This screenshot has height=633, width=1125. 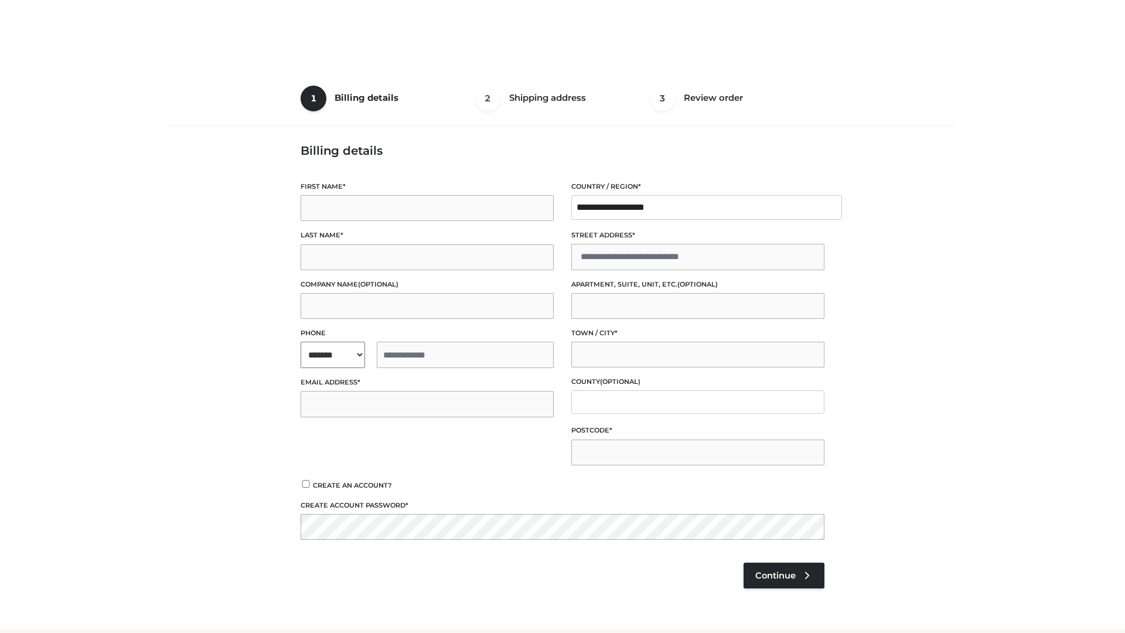 What do you see at coordinates (698, 333) in the screenshot?
I see `label: Town / City` at bounding box center [698, 333].